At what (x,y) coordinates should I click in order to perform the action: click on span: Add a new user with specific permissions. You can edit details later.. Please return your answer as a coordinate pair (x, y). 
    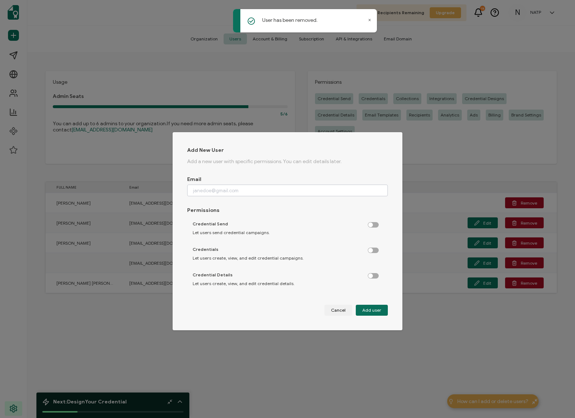
    Looking at the image, I should click on (264, 161).